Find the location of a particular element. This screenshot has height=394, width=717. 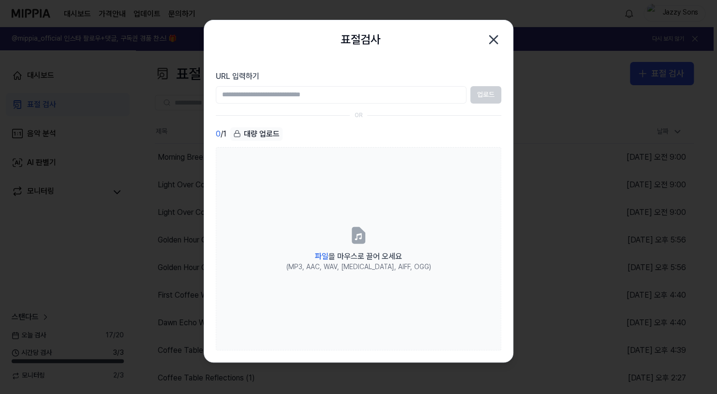

span: 을 마우스로 끌어 오세요 is located at coordinates (359, 256).